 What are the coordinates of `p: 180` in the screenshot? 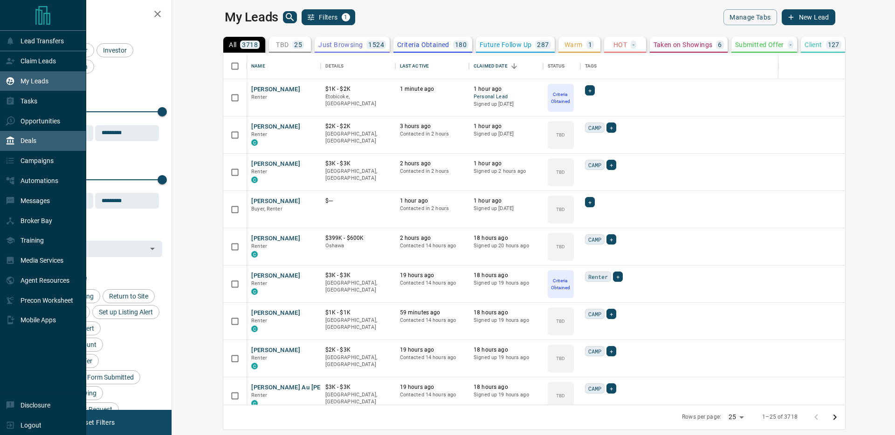 It's located at (460, 45).